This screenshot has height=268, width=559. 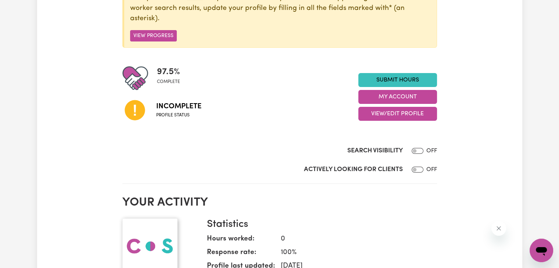 What do you see at coordinates (375, 151) in the screenshot?
I see `label: Search Visibility` at bounding box center [375, 151].